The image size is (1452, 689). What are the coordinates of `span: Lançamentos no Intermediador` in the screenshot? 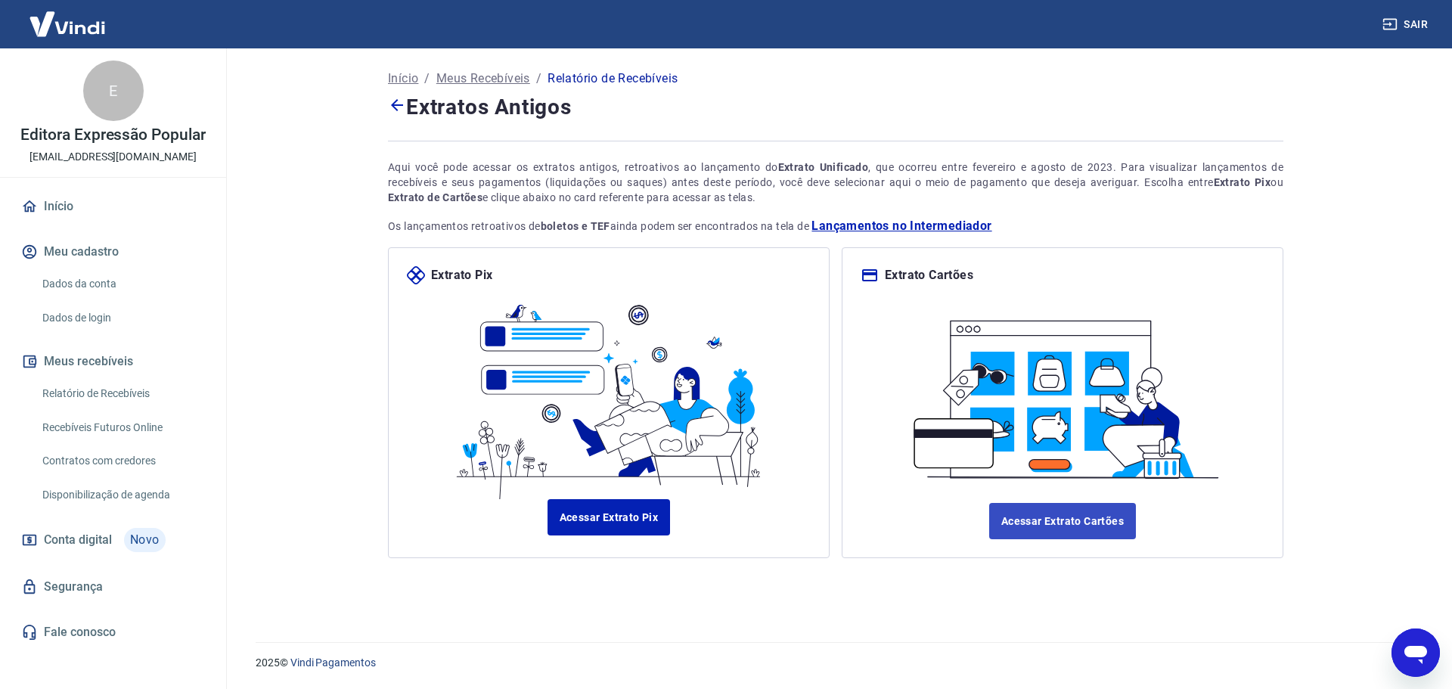 It's located at (901, 226).